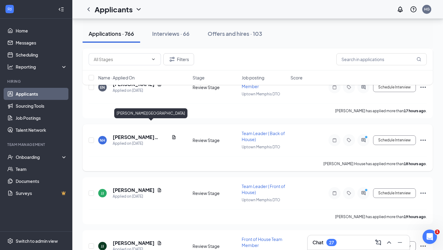 The image size is (443, 250). What do you see at coordinates (389, 243) in the screenshot?
I see `button: ChevronUp` at bounding box center [389, 243].